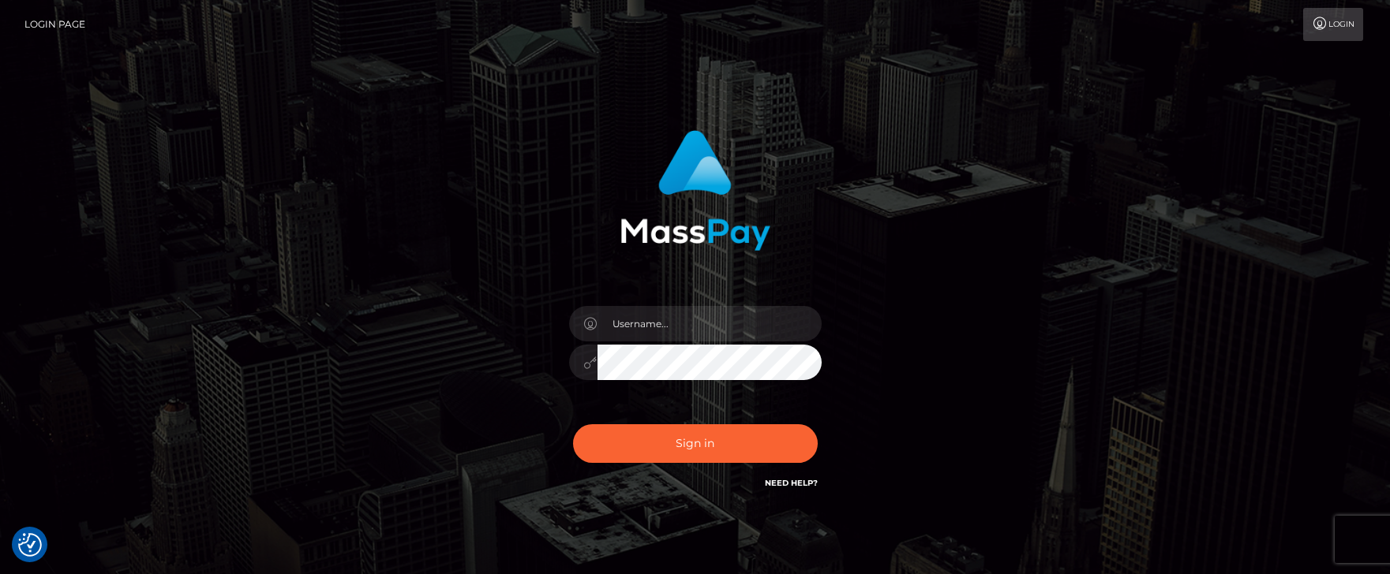 This screenshot has height=574, width=1390. Describe the element at coordinates (709, 324) in the screenshot. I see `input: Username...` at that location.